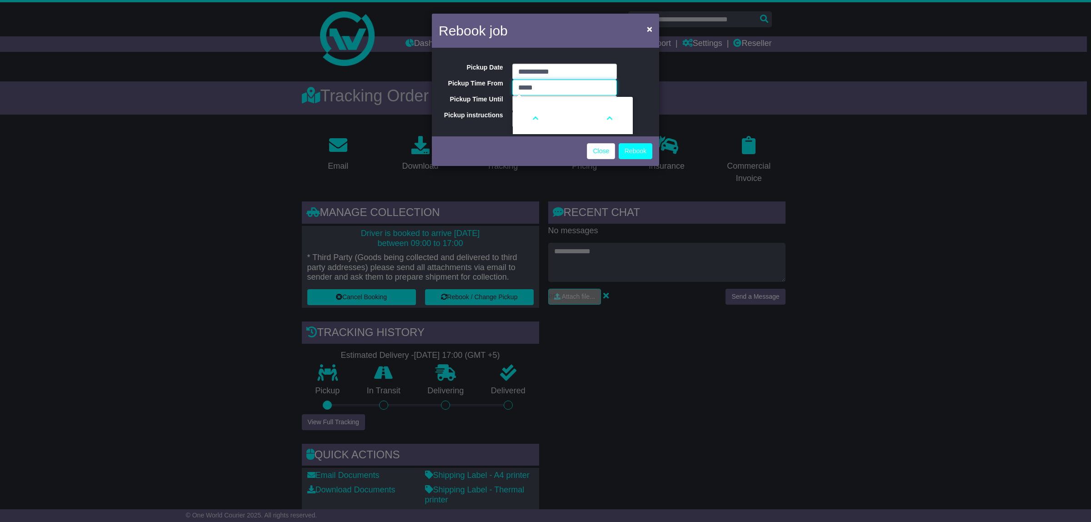  I want to click on a: Increment Hour, so click(535, 118).